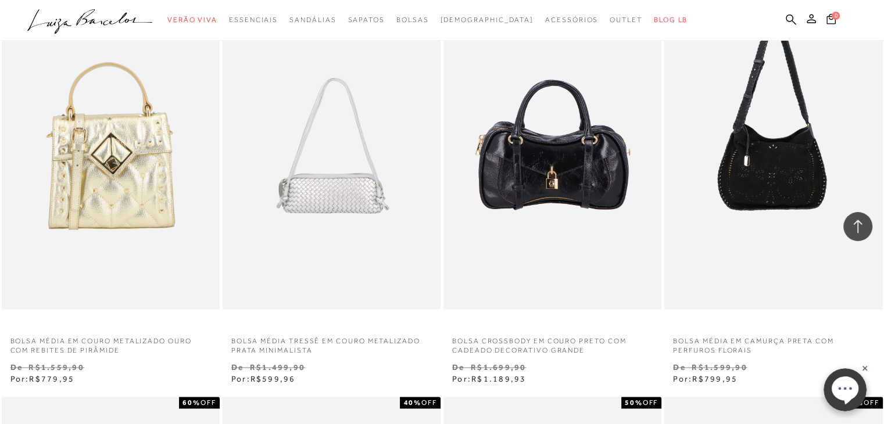  Describe the element at coordinates (634, 403) in the screenshot. I see `strong: 50%` at that location.